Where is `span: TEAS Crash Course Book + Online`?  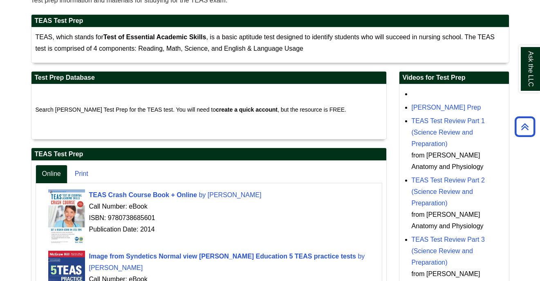 span: TEAS Crash Course Book + Online is located at coordinates (143, 195).